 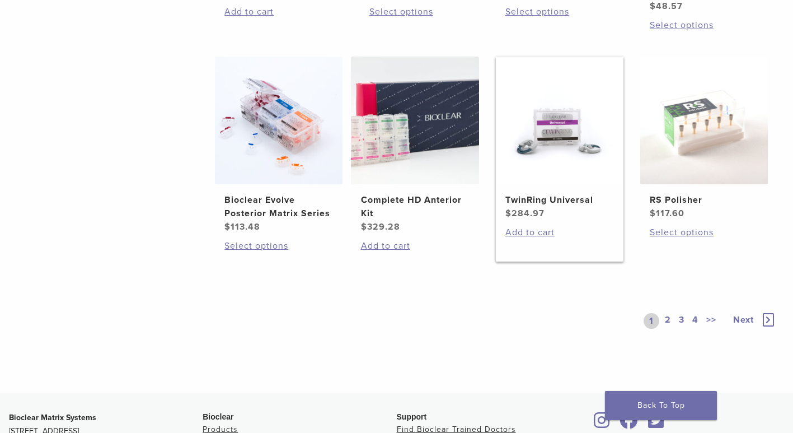 I want to click on a: Add to cart: “TwinRing Universal”, so click(x=560, y=232).